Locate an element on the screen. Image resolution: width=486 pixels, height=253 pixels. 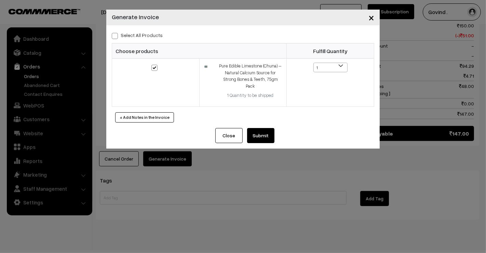
img: 17484132269813lime-stone-chuna.png is located at coordinates (206, 66).